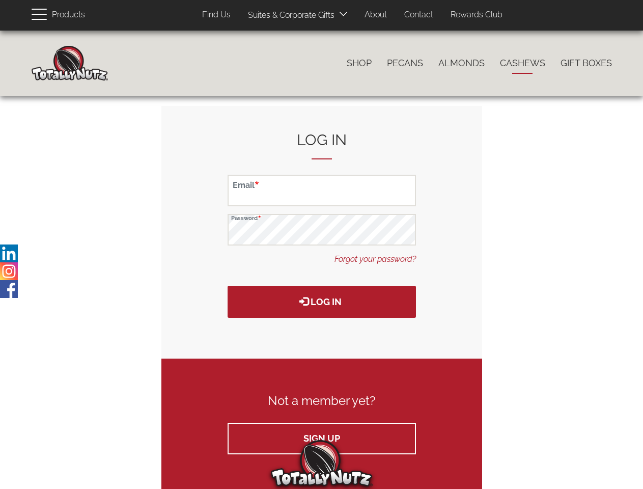 The image size is (643, 489). What do you see at coordinates (376, 15) in the screenshot?
I see `a: About` at bounding box center [376, 15].